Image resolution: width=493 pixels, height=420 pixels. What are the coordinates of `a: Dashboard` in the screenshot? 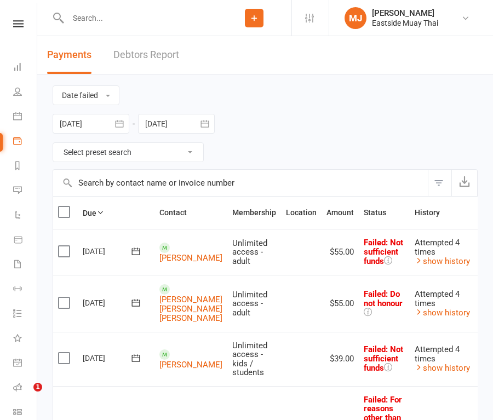 It's located at (25, 68).